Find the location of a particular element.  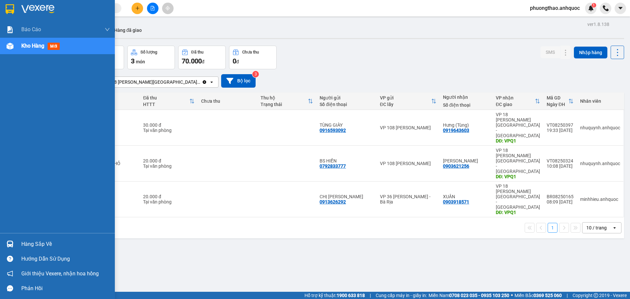

span: phuongthao.anhquoc is located at coordinates (555, 8).